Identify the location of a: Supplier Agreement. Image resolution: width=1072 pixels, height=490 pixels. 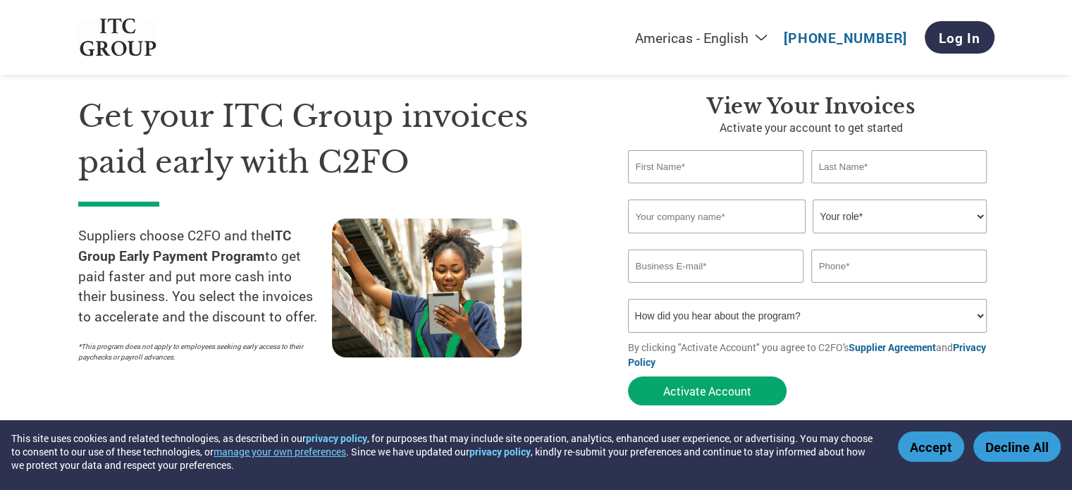
(893, 347).